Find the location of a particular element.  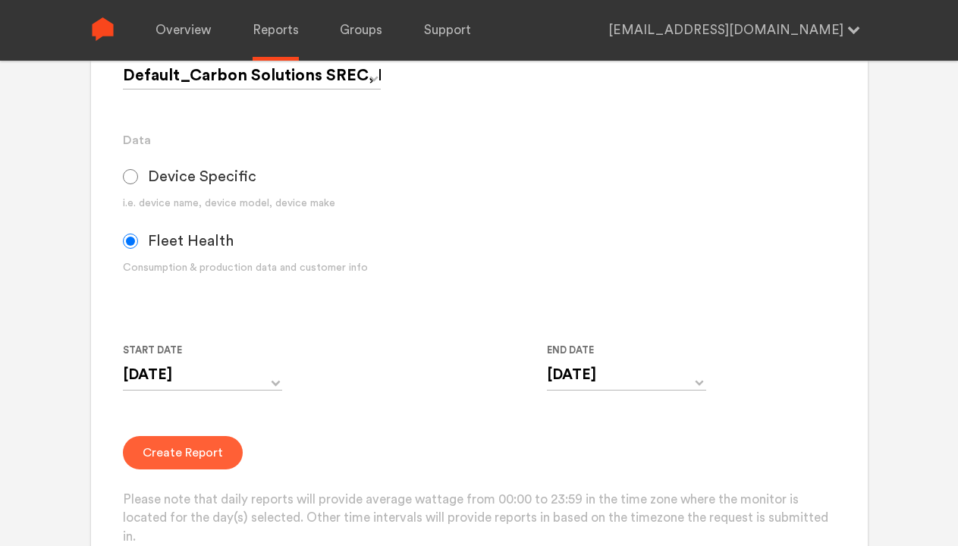

label: Start Date is located at coordinates (196, 350).